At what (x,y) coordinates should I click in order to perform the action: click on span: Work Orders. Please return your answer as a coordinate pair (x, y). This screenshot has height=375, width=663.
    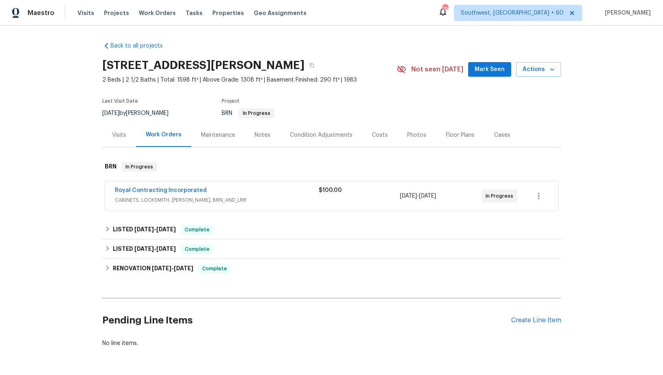
    Looking at the image, I should click on (157, 13).